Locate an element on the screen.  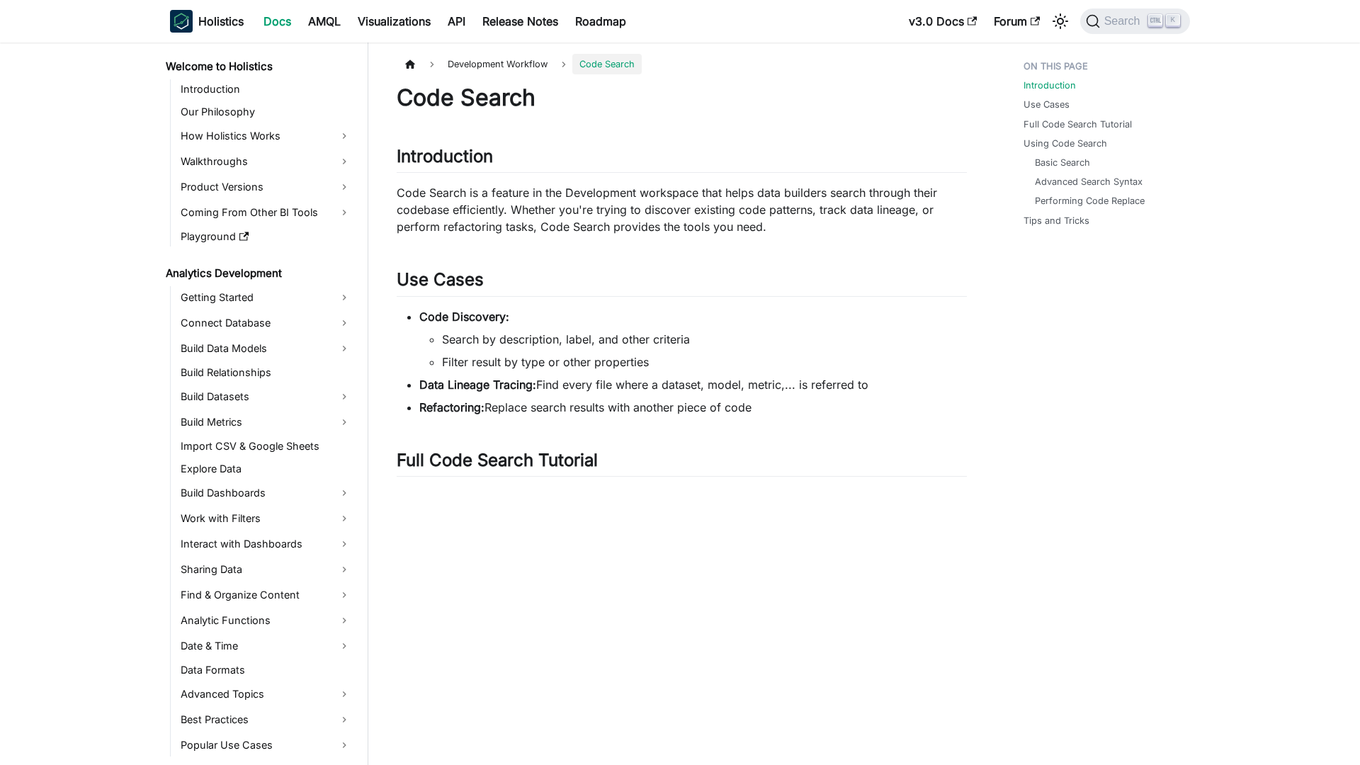
nav: Breadcrumbs is located at coordinates (682, 64).